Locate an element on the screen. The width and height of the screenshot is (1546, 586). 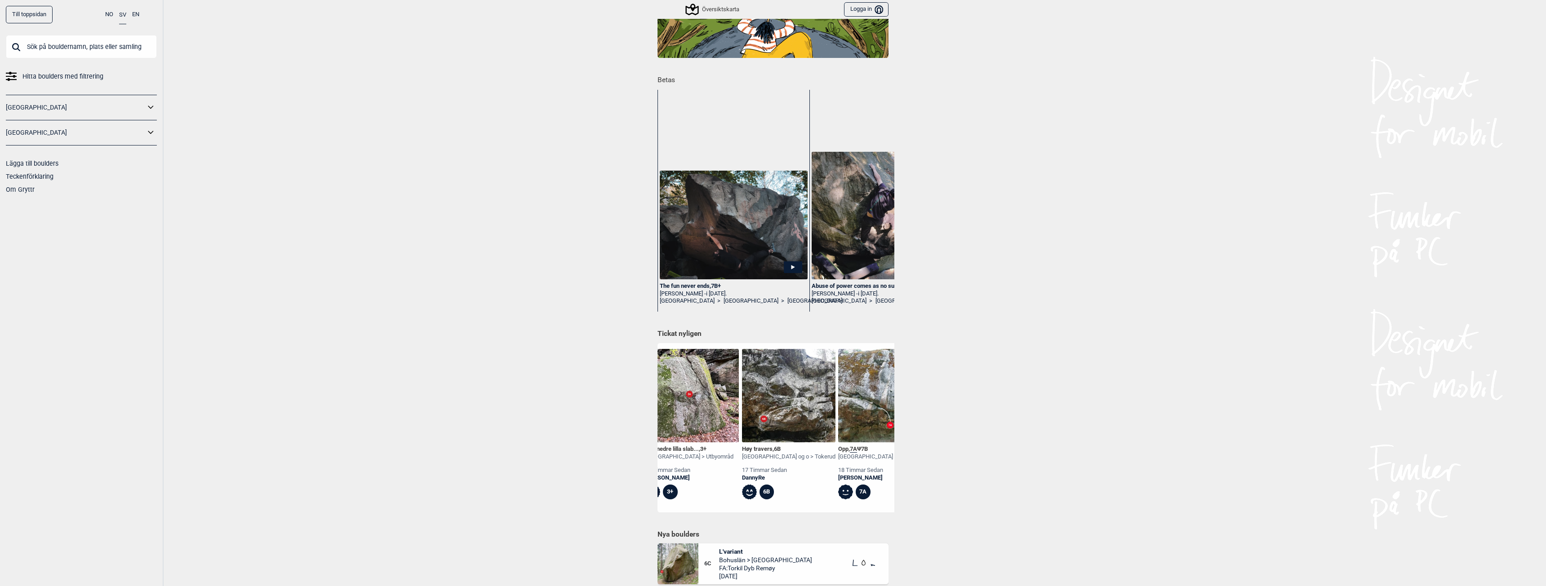
div: Opp , Ψ is located at coordinates (885, 449).